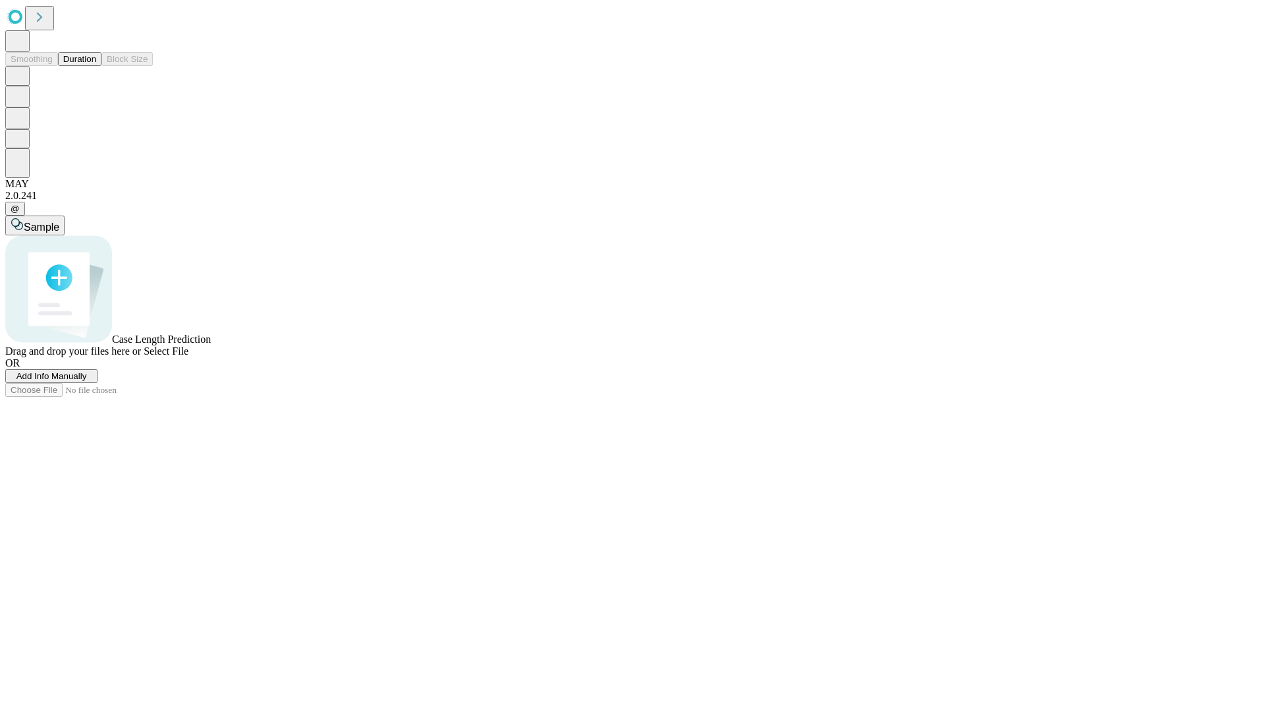 The image size is (1265, 712). I want to click on button: Block Size, so click(127, 59).